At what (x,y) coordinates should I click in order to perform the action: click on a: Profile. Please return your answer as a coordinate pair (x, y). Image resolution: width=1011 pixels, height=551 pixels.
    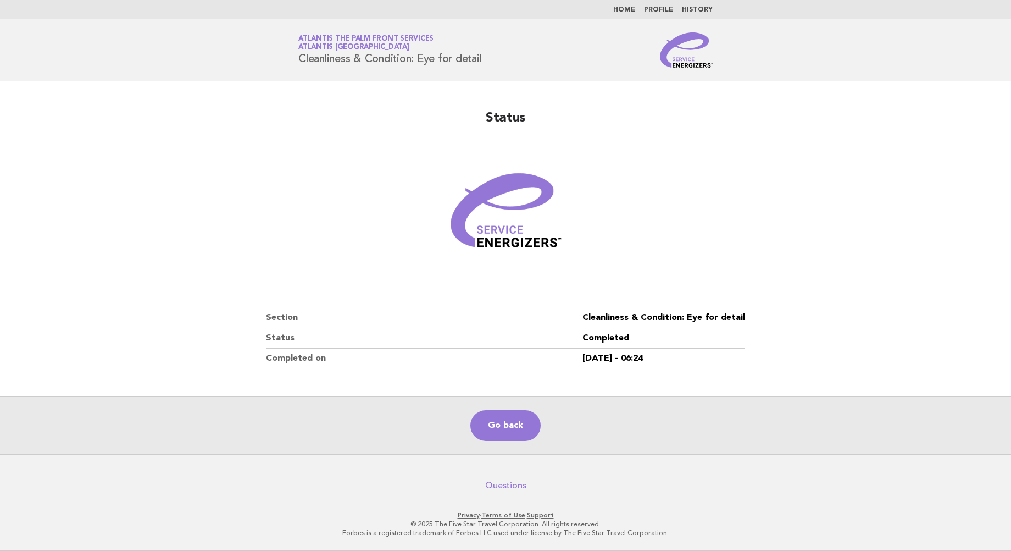
    Looking at the image, I should click on (658, 10).